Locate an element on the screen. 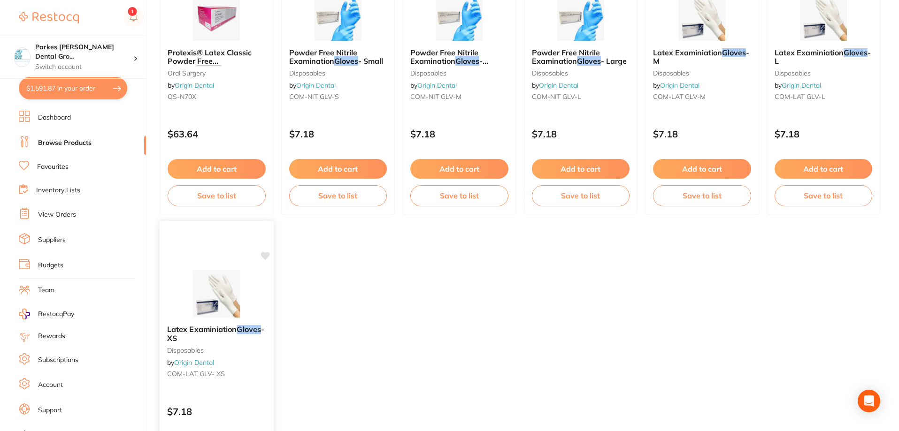  span: - Medium is located at coordinates (449, 65).